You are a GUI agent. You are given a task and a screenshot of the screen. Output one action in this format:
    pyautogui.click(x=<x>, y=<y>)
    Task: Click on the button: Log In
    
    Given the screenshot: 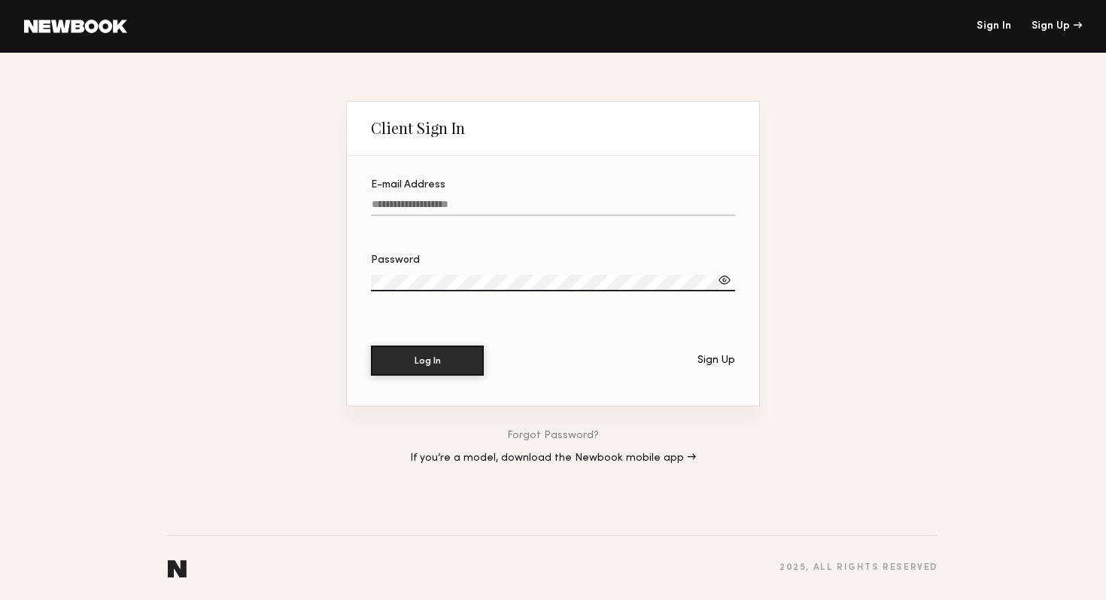 What is the action you would take?
    pyautogui.click(x=428, y=361)
    